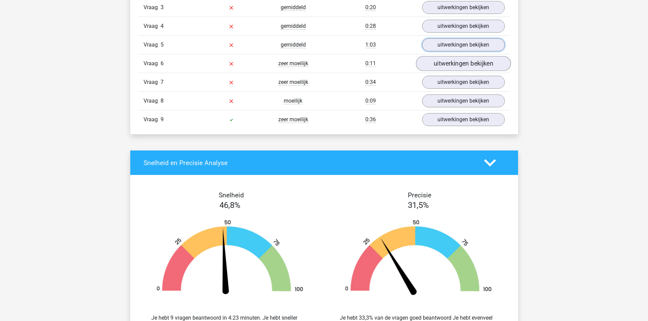 This screenshot has width=648, height=321. I want to click on span: 0:09, so click(370, 101).